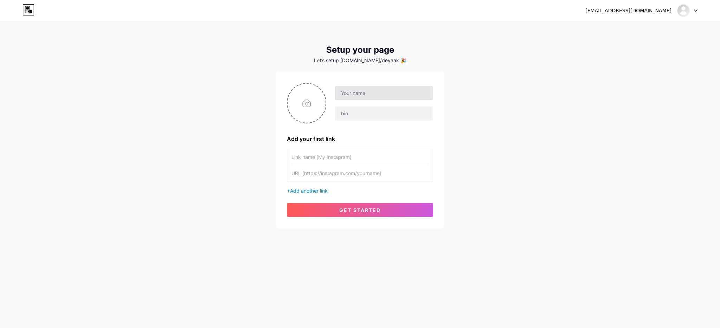 The height and width of the screenshot is (328, 720). What do you see at coordinates (360, 173) in the screenshot?
I see `input: URL (https://instagram.com/yourname)` at bounding box center [360, 173].